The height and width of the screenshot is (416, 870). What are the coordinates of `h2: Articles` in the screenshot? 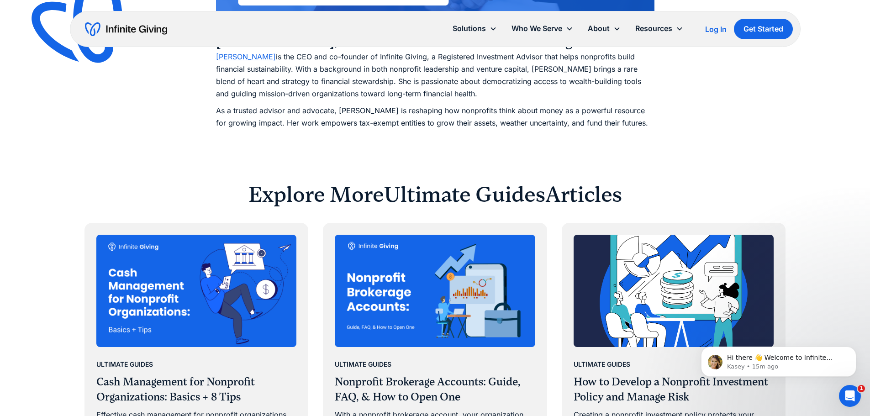 It's located at (584, 195).